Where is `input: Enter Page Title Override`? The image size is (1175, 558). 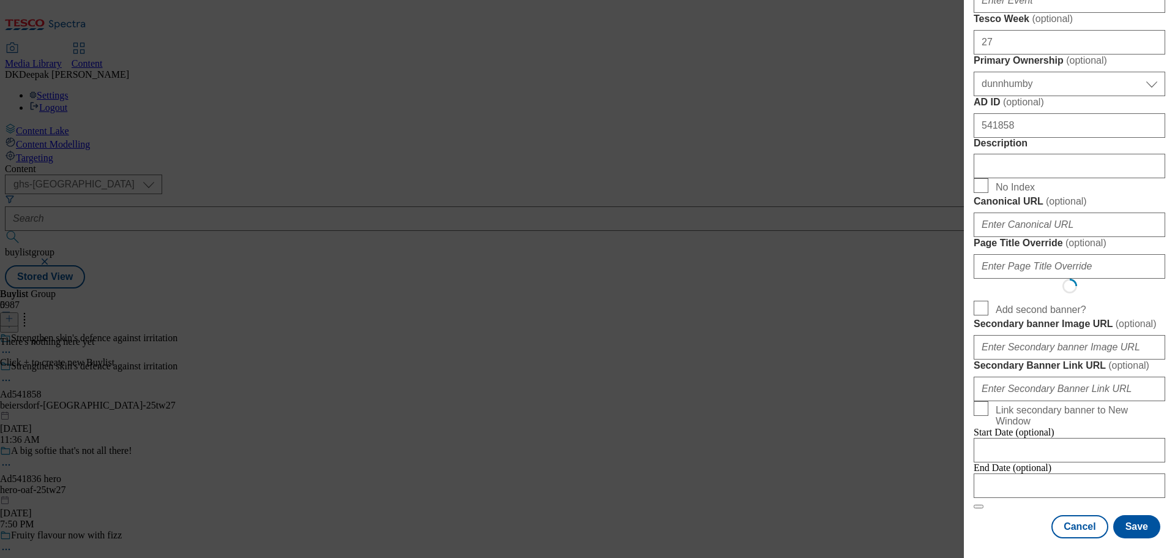
input: Enter Page Title Override is located at coordinates (1069, 266).